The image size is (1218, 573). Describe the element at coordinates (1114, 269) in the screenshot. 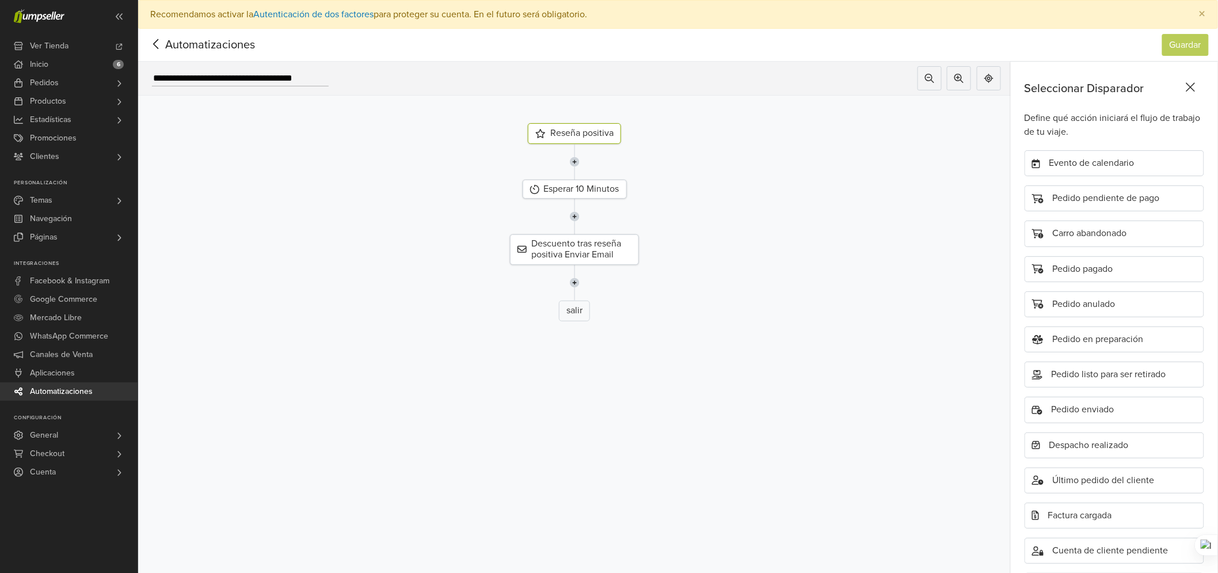

I see `div: Pedido pagado` at that location.